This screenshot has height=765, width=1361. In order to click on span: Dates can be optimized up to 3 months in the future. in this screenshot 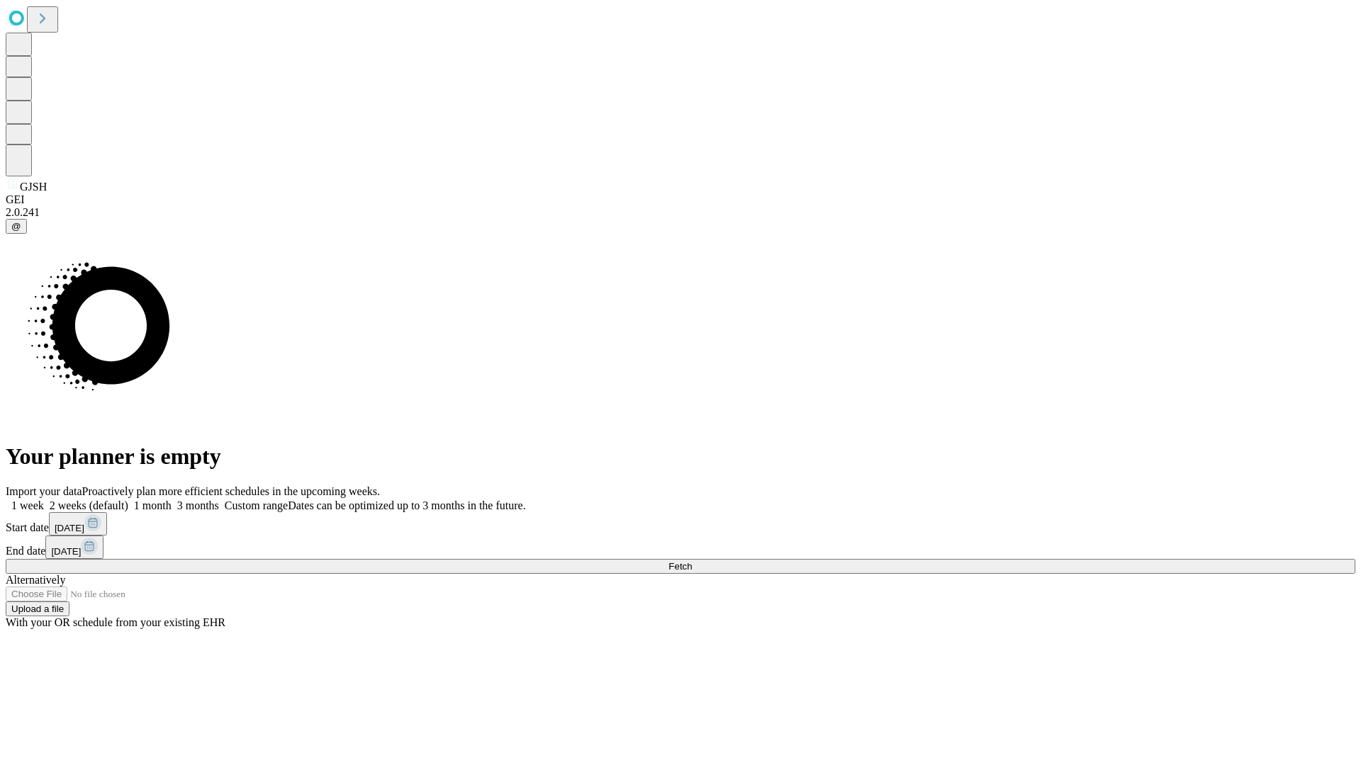, I will do `click(406, 505)`.